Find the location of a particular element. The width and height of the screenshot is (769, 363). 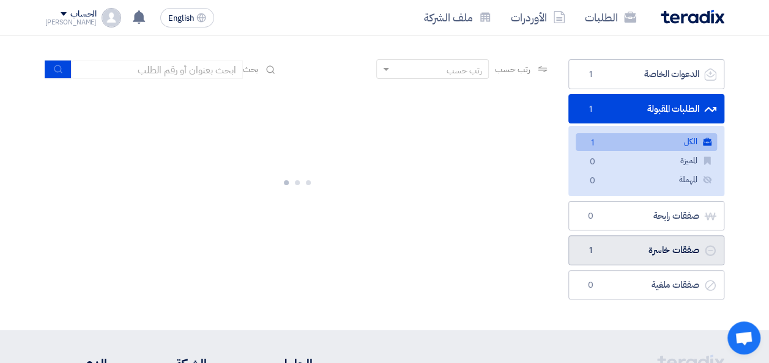

img: profile_test.png is located at coordinates (111, 18).